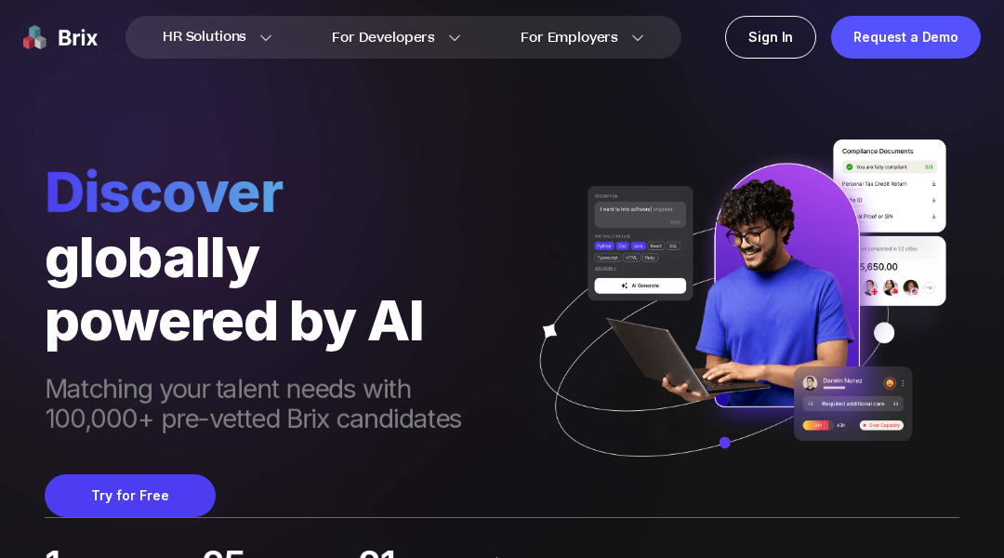  What do you see at coordinates (905, 37) in the screenshot?
I see `a: Request a Demo` at bounding box center [905, 37].